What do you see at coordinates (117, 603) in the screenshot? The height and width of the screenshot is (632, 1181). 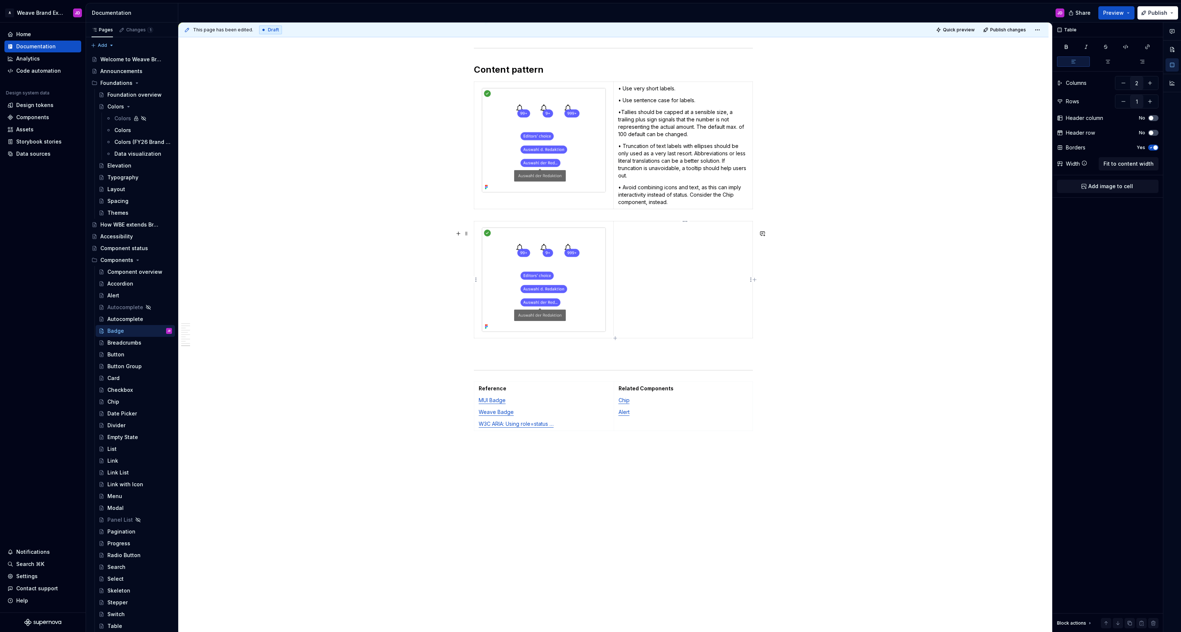 I see `div: Stepper` at bounding box center [117, 603].